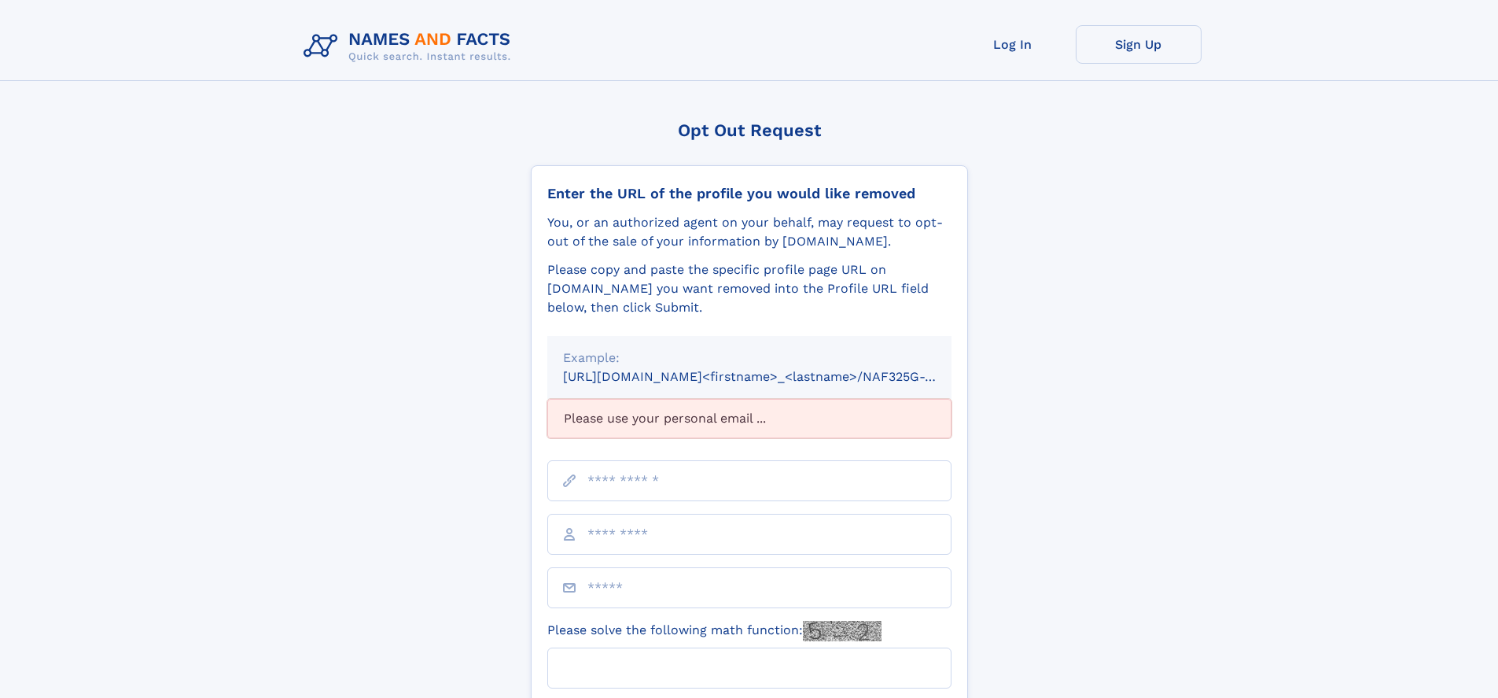  Describe the element at coordinates (1139, 44) in the screenshot. I see `a: Sign Up` at that location.